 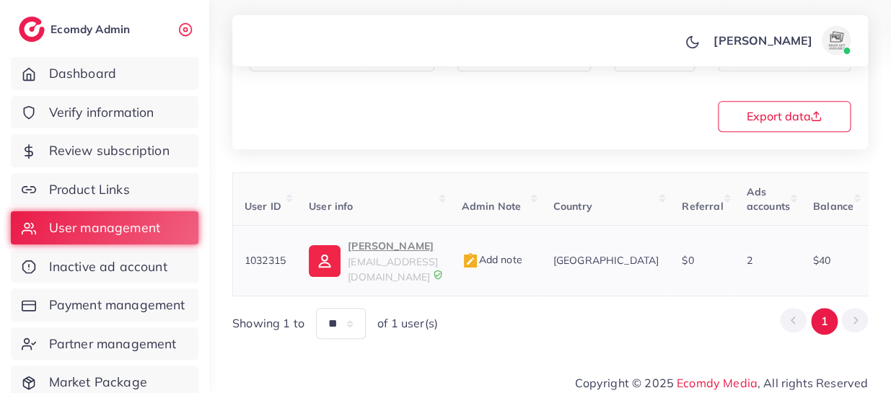 I want to click on span: User management, so click(x=105, y=228).